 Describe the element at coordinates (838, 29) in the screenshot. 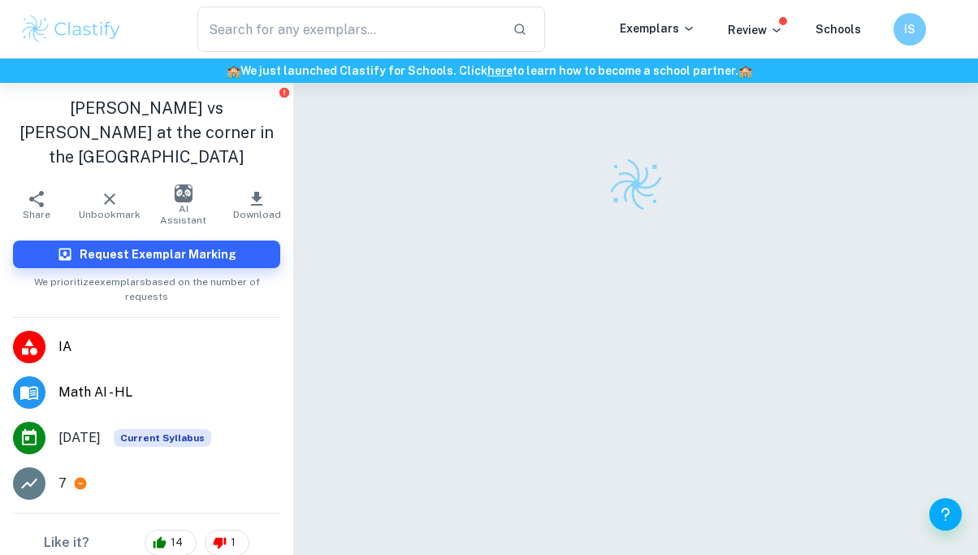

I see `a: Schools` at that location.